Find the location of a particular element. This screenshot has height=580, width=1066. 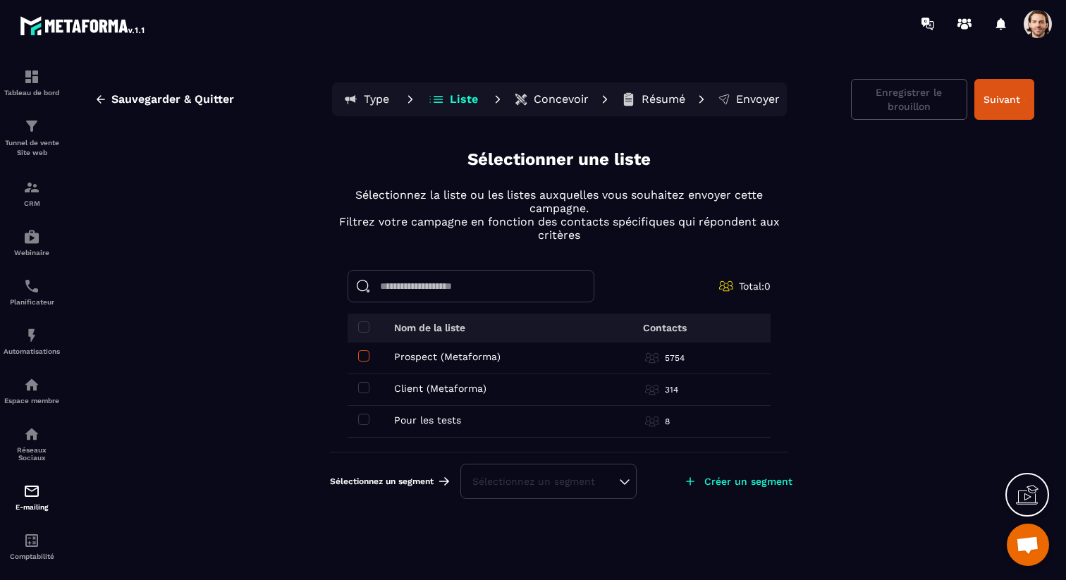

a: emailemailE-mailing is located at coordinates (32, 497).